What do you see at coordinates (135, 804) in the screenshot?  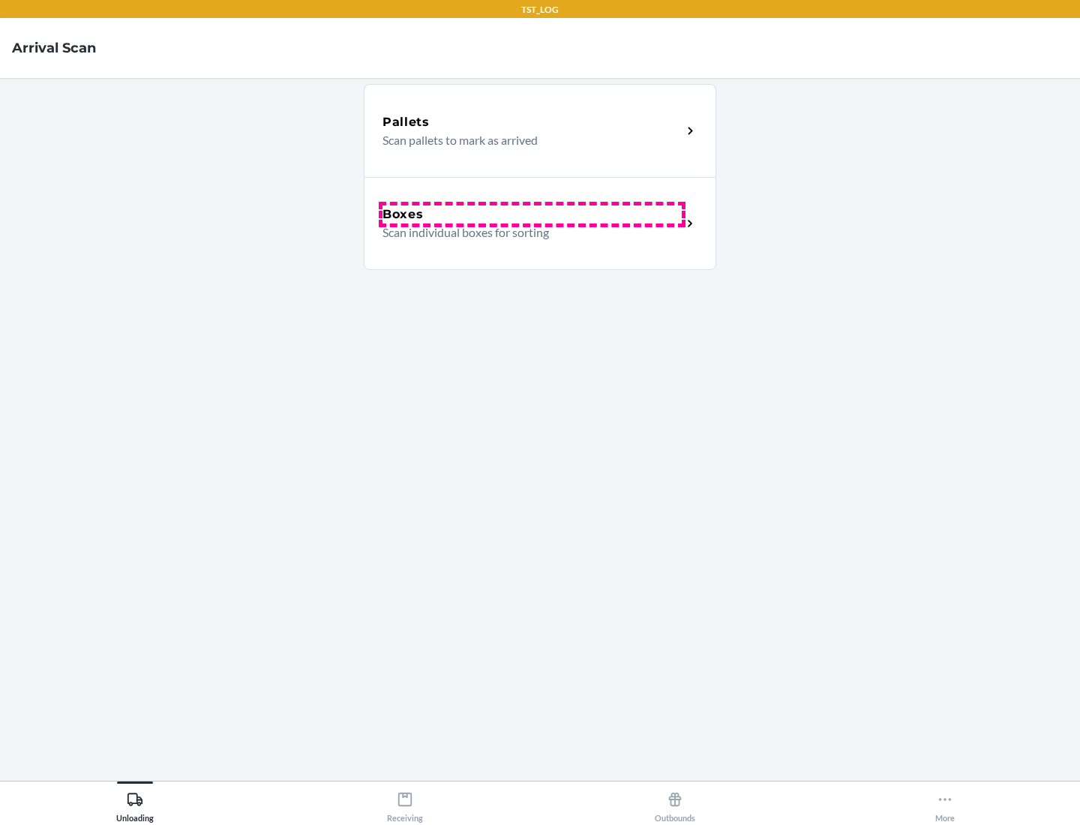 I see `div: Unloading` at bounding box center [135, 804].